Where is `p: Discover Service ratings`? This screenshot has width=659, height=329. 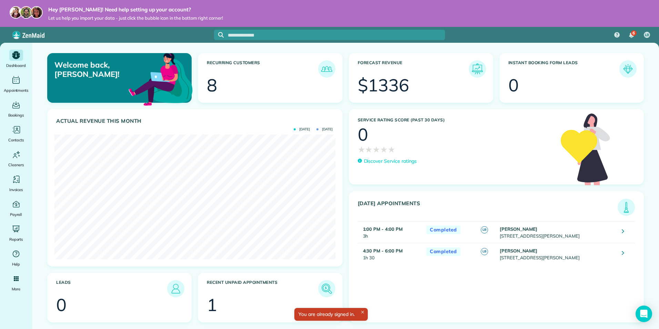 p: Discover Service ratings is located at coordinates (390, 161).